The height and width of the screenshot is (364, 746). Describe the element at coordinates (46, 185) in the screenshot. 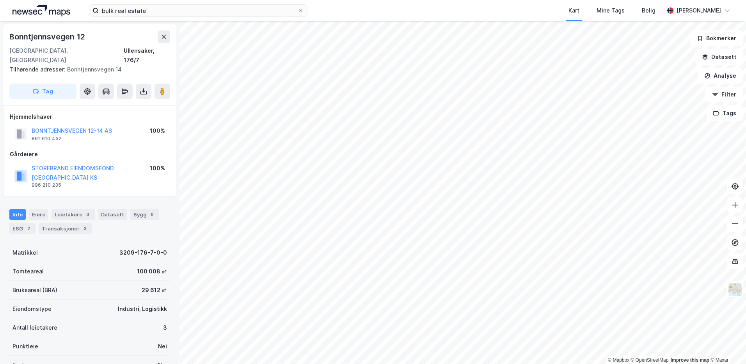

I see `div: 996 210 235` at that location.